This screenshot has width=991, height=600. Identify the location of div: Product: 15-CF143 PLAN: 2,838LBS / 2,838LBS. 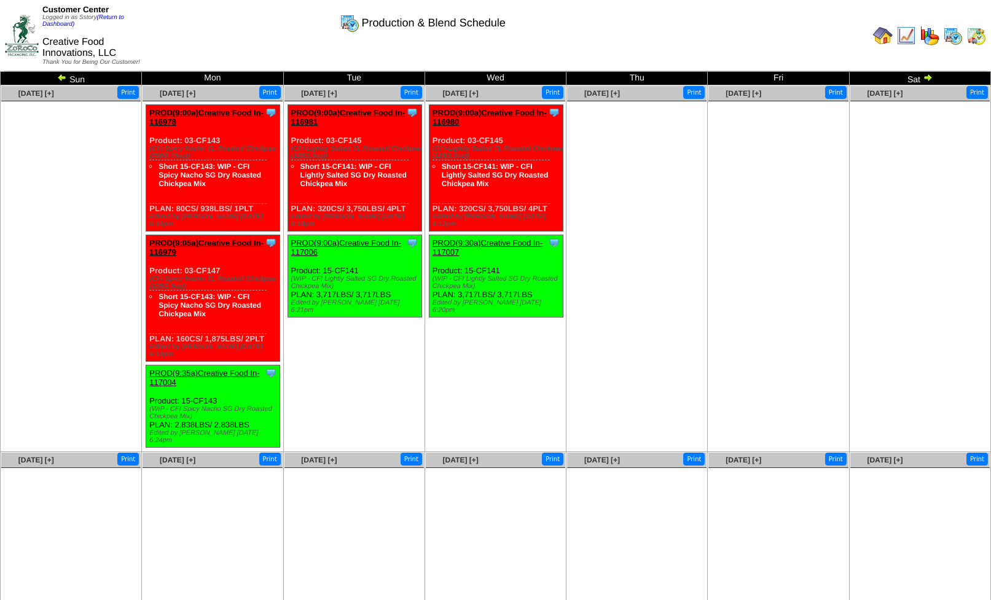
(213, 407).